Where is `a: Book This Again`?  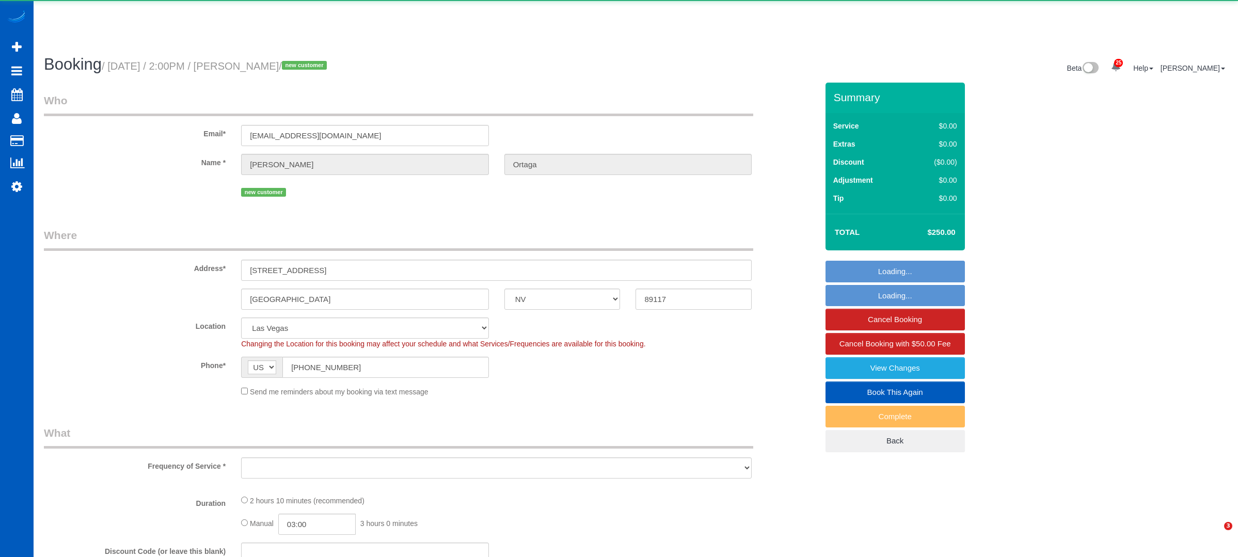 a: Book This Again is located at coordinates (895, 392).